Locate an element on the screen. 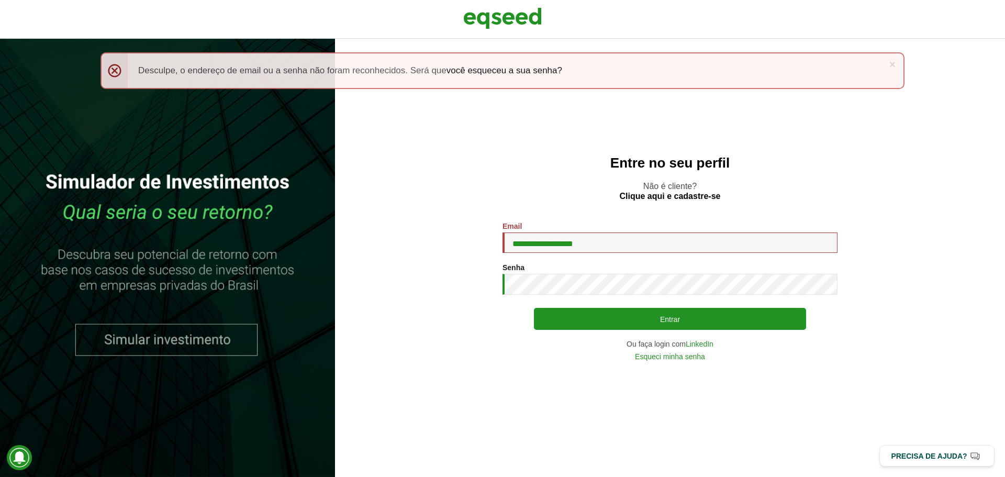 The height and width of the screenshot is (477, 1005). a: você esqueceu a sua senha? is located at coordinates (504, 70).